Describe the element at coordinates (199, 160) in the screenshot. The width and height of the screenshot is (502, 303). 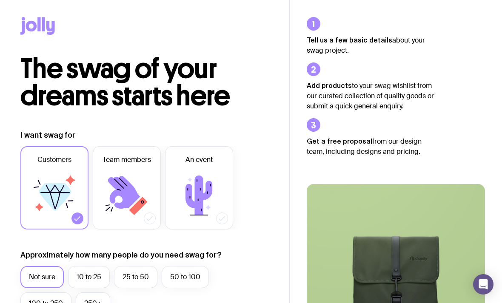
I see `span: An event` at that location.